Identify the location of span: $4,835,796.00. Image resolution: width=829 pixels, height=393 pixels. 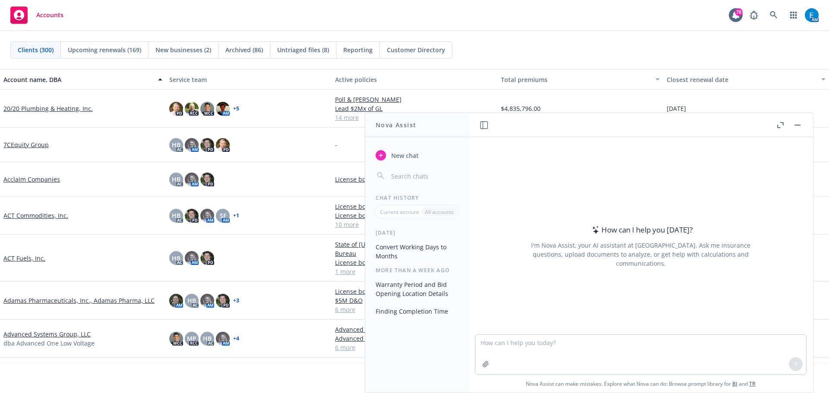
(520, 108).